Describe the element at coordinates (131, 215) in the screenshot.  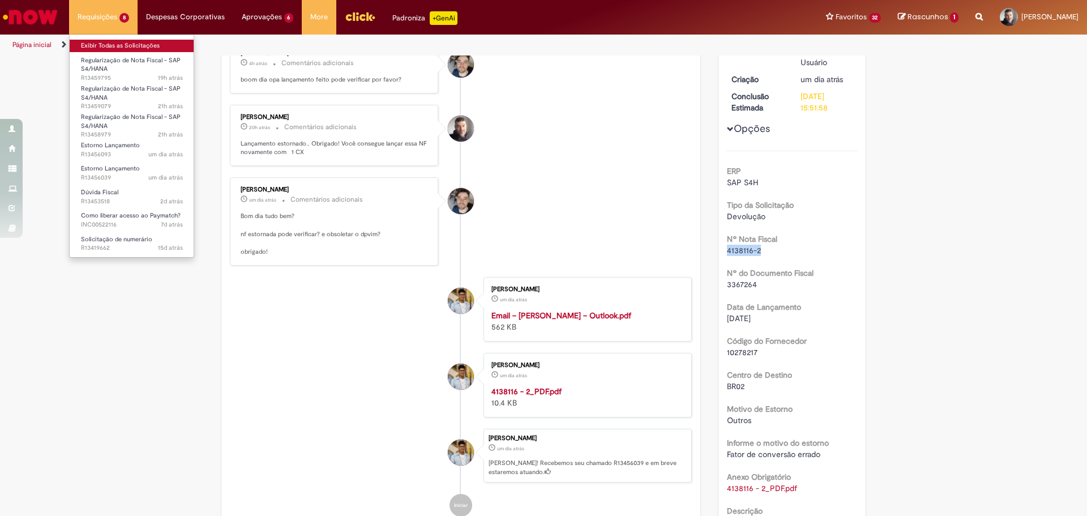
I see `span: Como liberar acesso ao Paymatch?` at that location.